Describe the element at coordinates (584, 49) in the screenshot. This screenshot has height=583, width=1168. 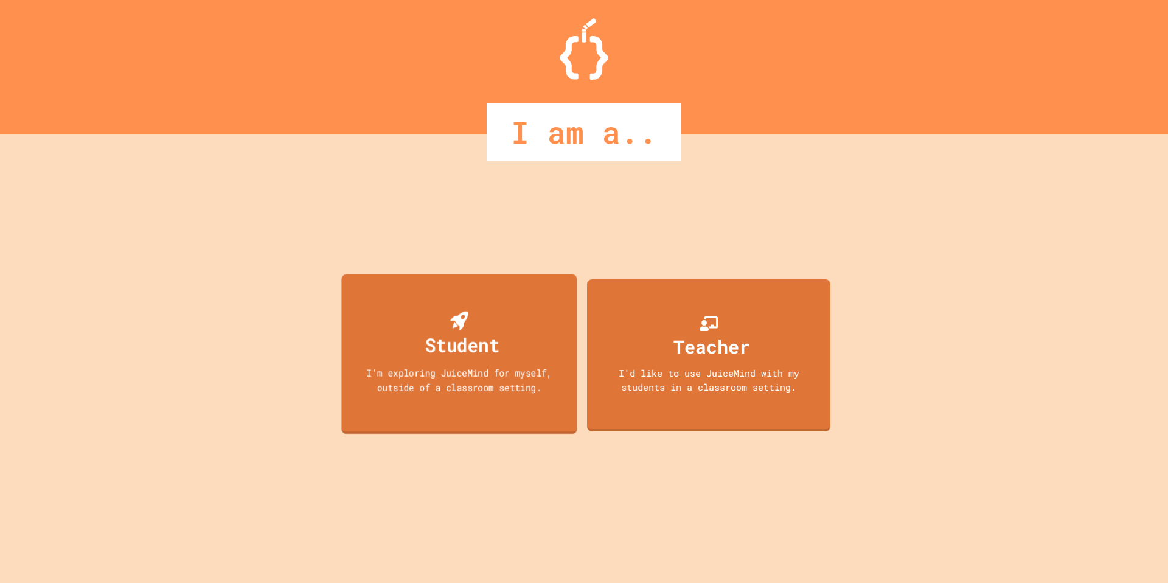
I see `img: Logo.svg` at that location.